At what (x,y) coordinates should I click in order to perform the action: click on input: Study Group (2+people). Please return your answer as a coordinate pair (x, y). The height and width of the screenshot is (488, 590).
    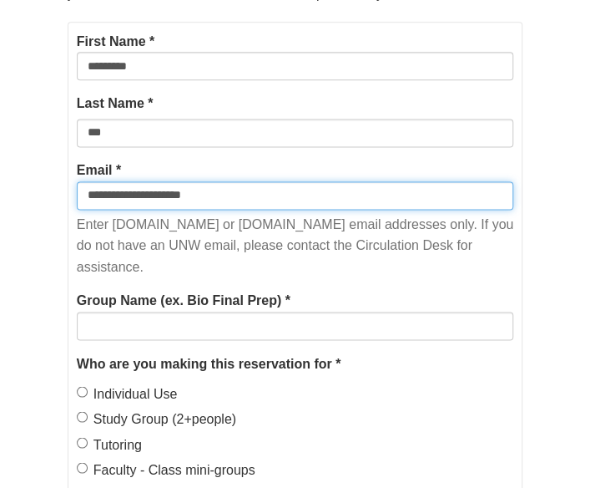
    Looking at the image, I should click on (82, 416).